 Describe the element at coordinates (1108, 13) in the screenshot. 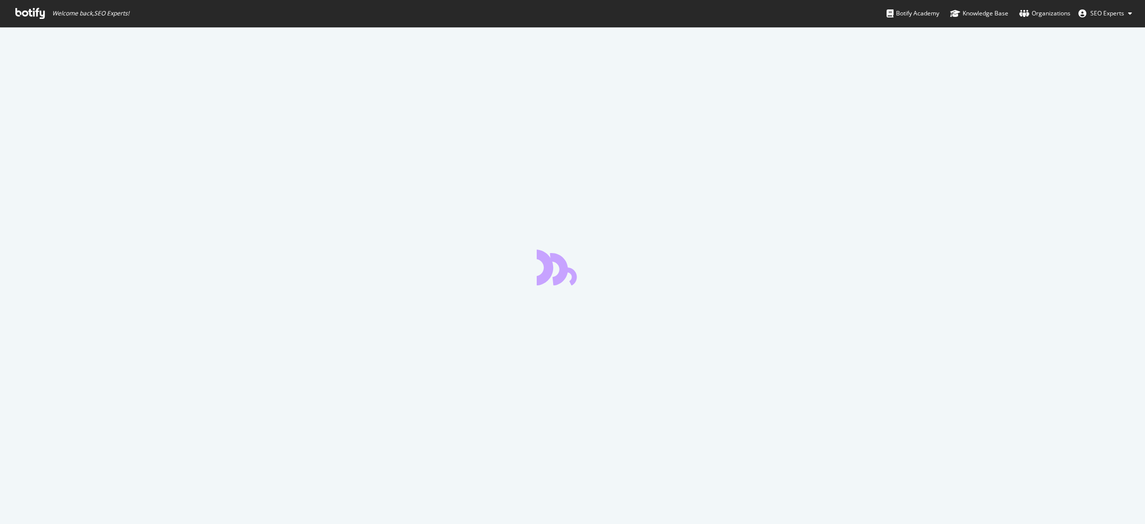

I see `span: SEO Experts` at that location.